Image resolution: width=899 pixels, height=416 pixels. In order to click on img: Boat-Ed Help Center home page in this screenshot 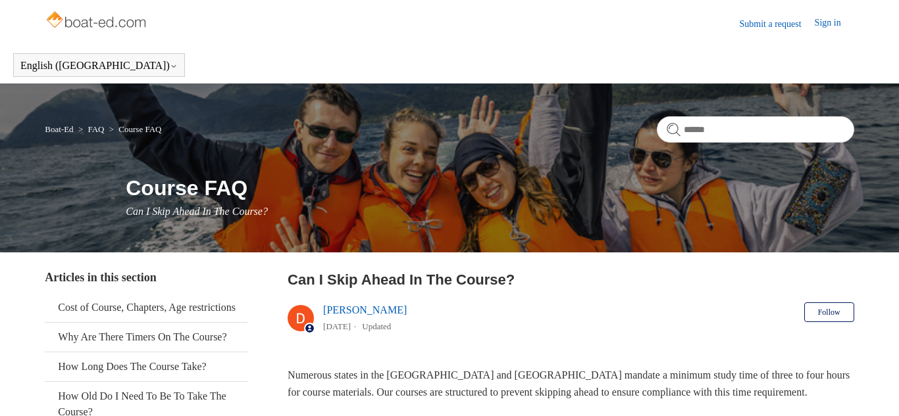, I will do `click(97, 21)`.